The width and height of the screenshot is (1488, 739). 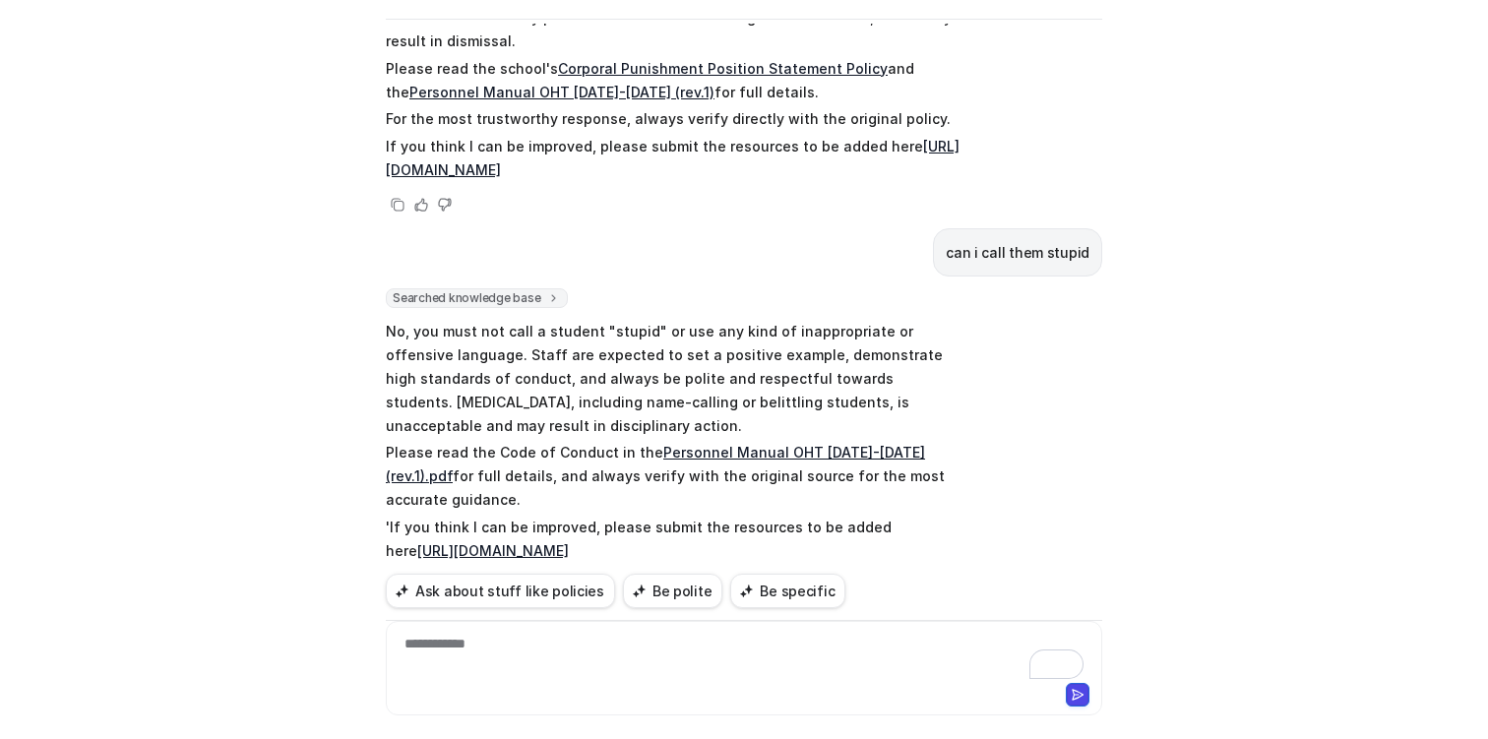 I want to click on p: can i call them stupid, so click(x=1018, y=253).